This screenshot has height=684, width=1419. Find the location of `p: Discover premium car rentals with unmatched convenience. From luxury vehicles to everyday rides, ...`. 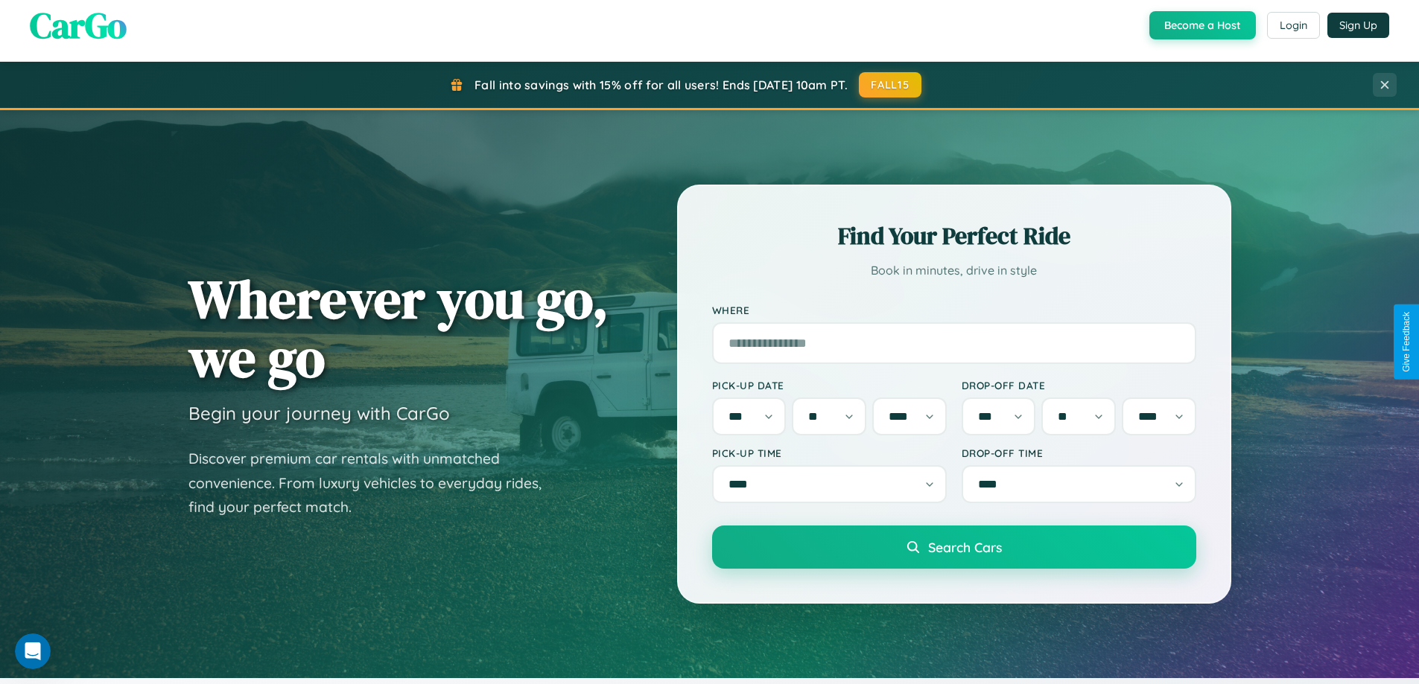

p: Discover premium car rentals with unmatched convenience. From luxury vehicles to everyday rides, ... is located at coordinates (375, 483).